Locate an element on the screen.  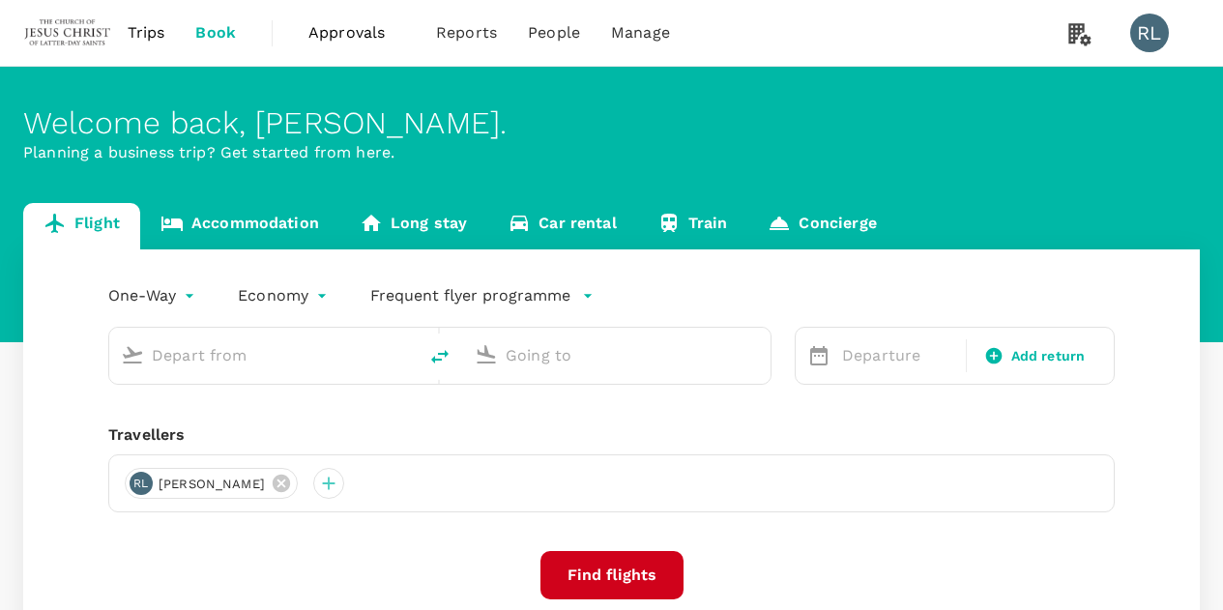
p: Frequent flyer programme is located at coordinates (470, 296).